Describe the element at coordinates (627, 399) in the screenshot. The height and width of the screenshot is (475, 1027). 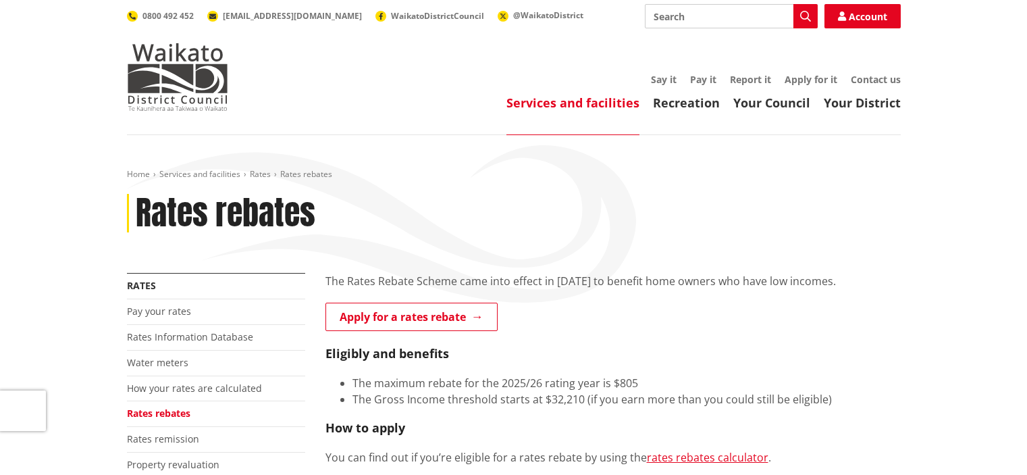
I see `li: The Gross Income threshold starts at $32,210 (if you earn more than you could still be eligible)` at that location.